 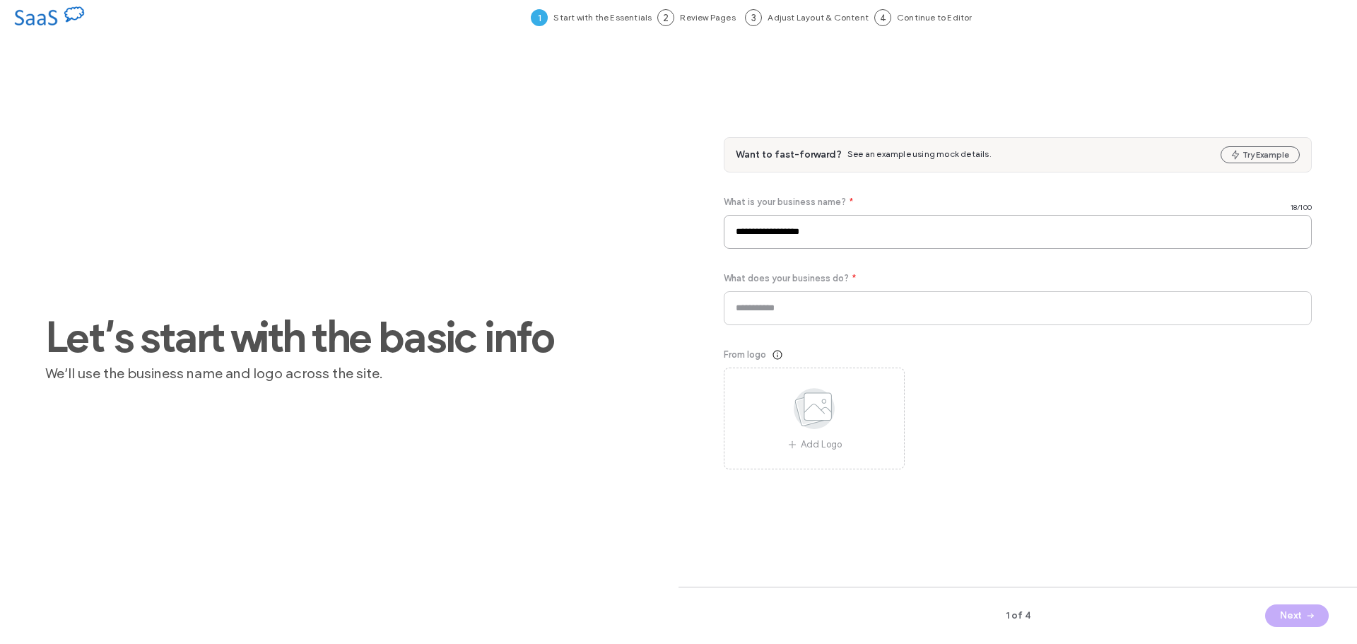 I want to click on div: 4, so click(x=883, y=18).